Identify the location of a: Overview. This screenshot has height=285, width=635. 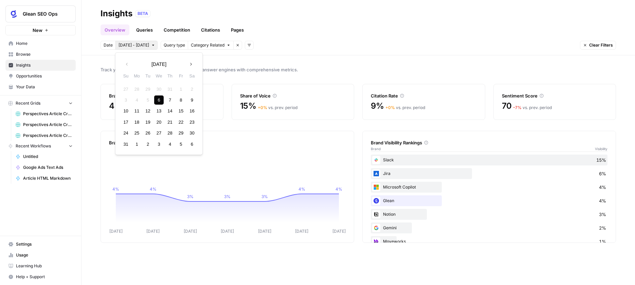
(115, 30).